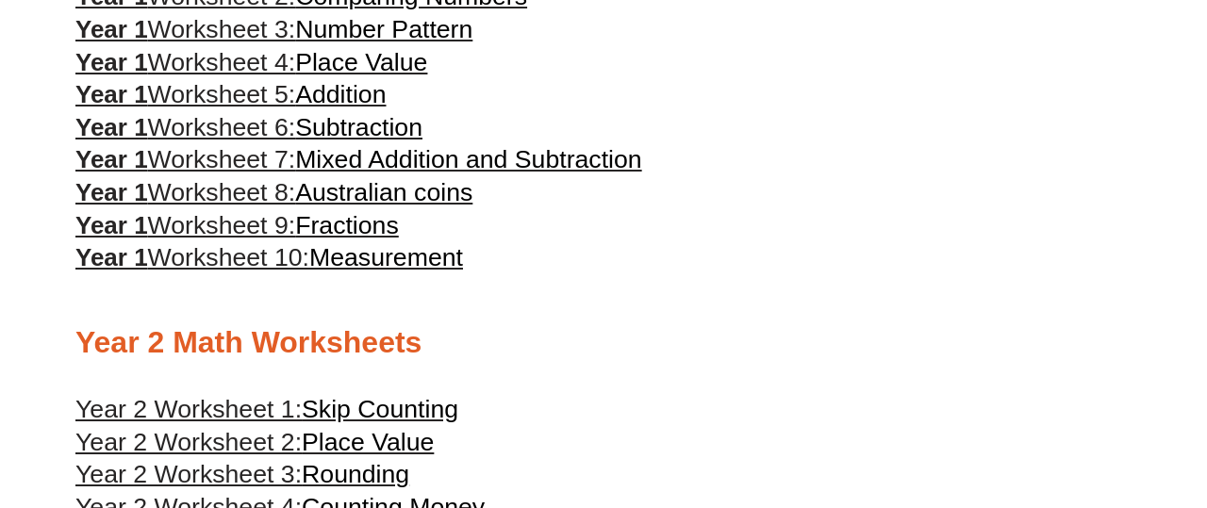  What do you see at coordinates (347, 225) in the screenshot?
I see `span: Fractions` at bounding box center [347, 225].